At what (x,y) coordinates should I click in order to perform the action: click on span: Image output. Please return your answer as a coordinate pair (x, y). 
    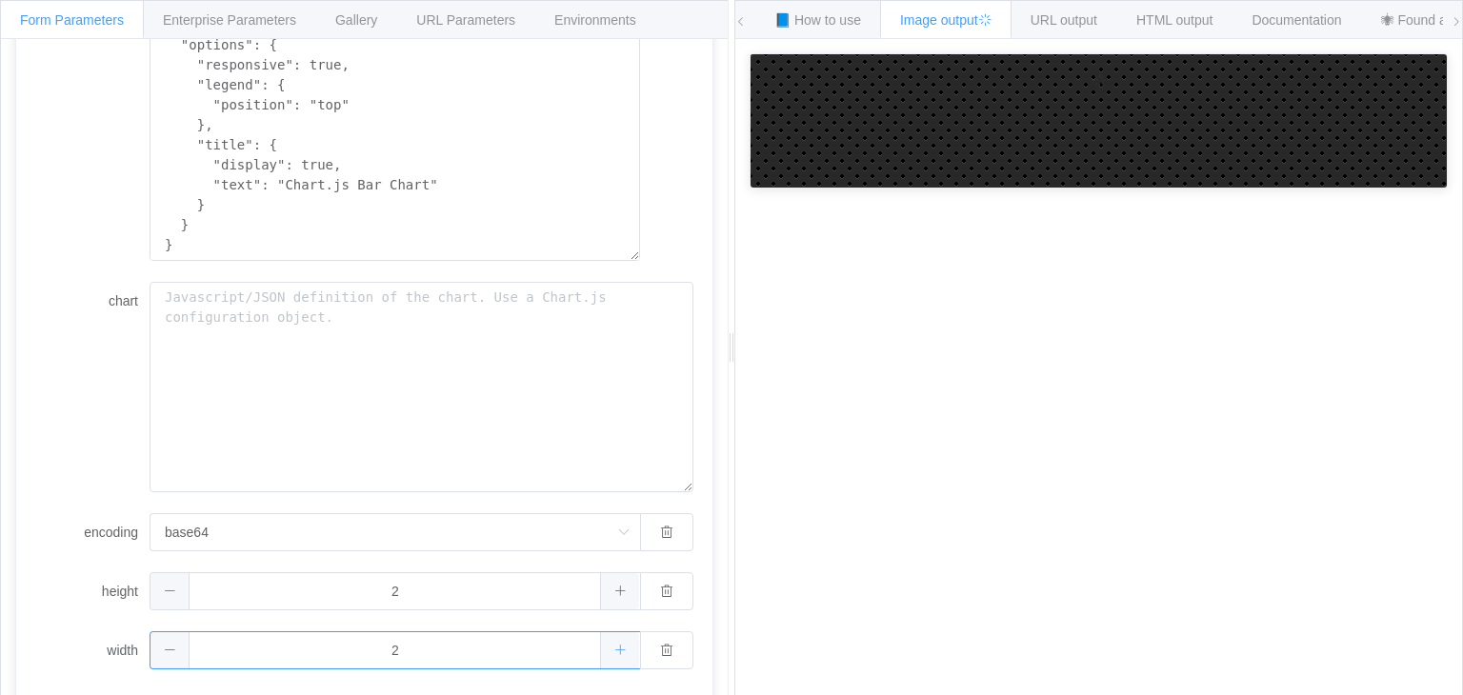
    Looking at the image, I should click on (946, 20).